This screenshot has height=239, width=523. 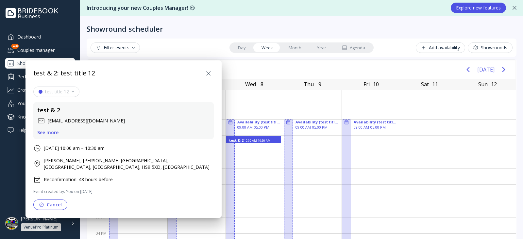 I want to click on div: Reconfirmation: 48 hours before, so click(x=78, y=180).